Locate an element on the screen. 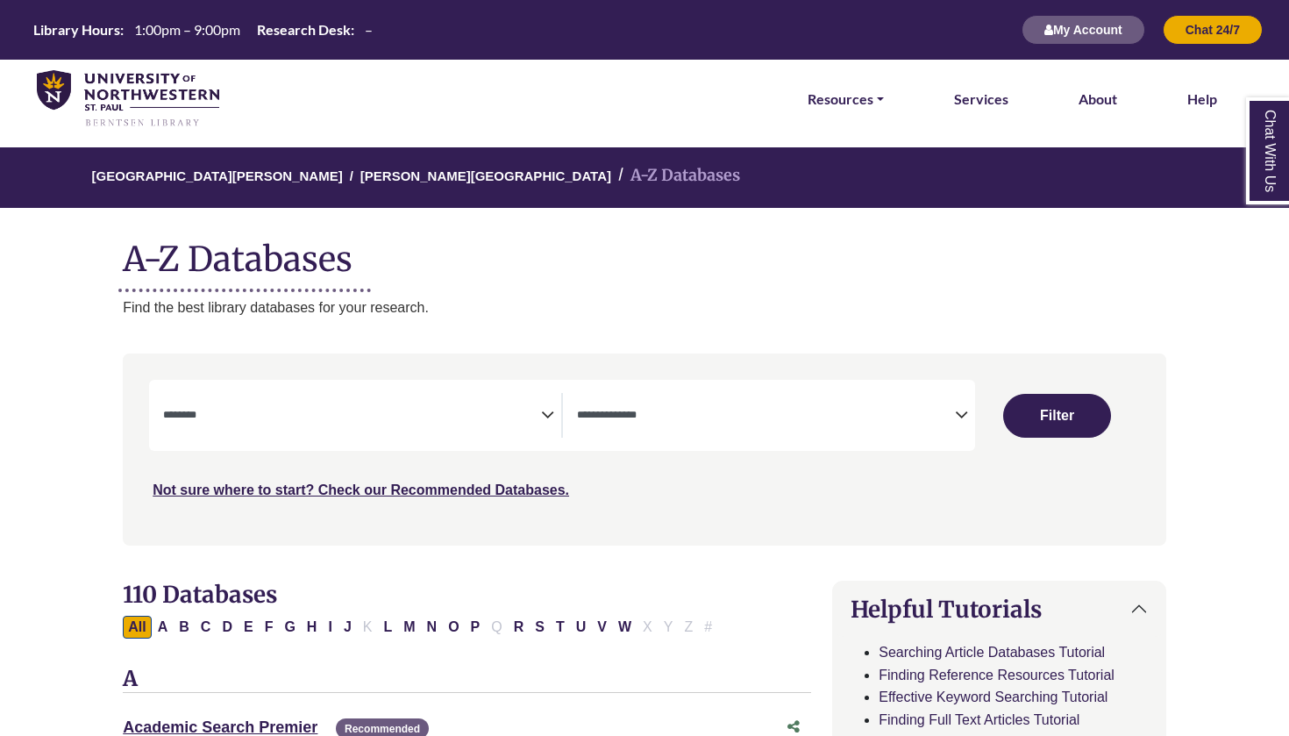 The image size is (1289, 736). h3: A is located at coordinates (467, 680).